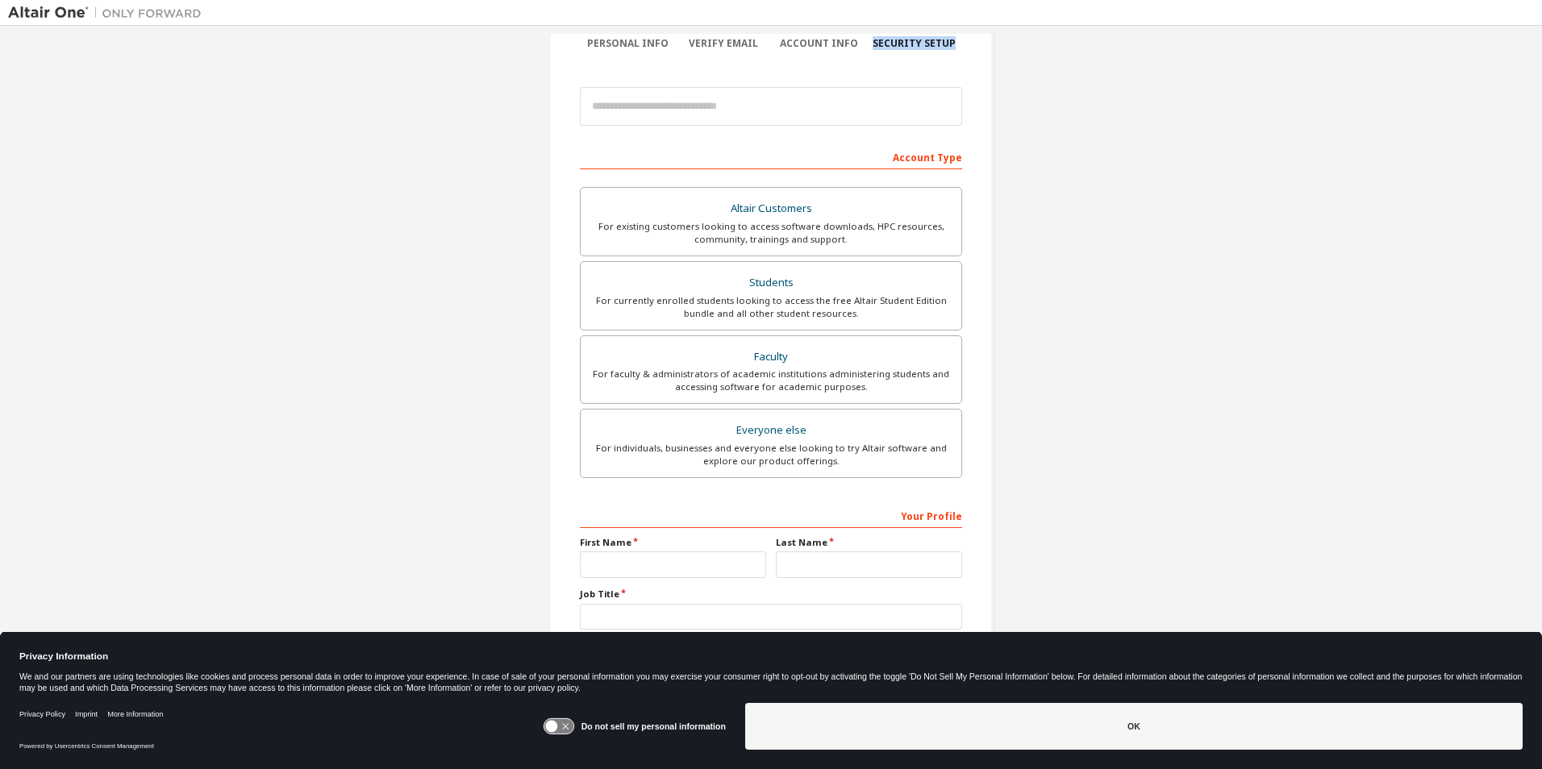 Image resolution: width=1542 pixels, height=769 pixels. Describe the element at coordinates (771, 283) in the screenshot. I see `div: Students` at that location.